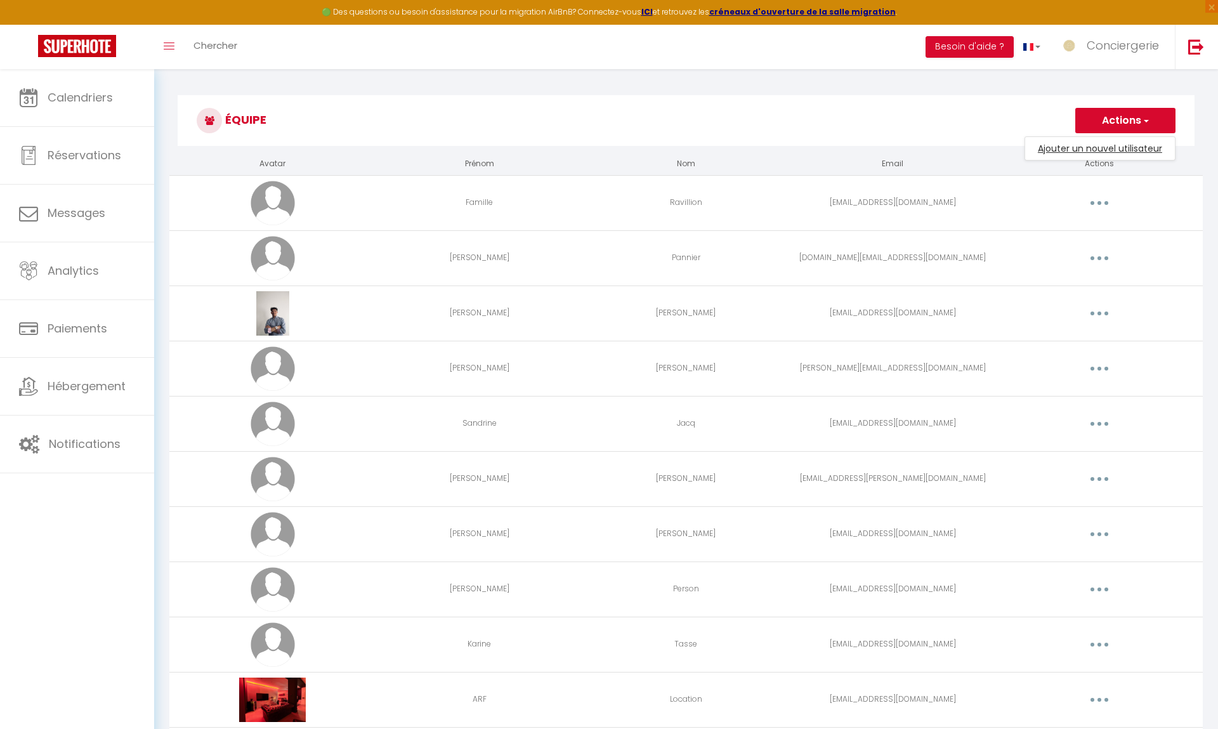 This screenshot has width=1218, height=729. Describe the element at coordinates (686, 164) in the screenshot. I see `th: Nom` at that location.